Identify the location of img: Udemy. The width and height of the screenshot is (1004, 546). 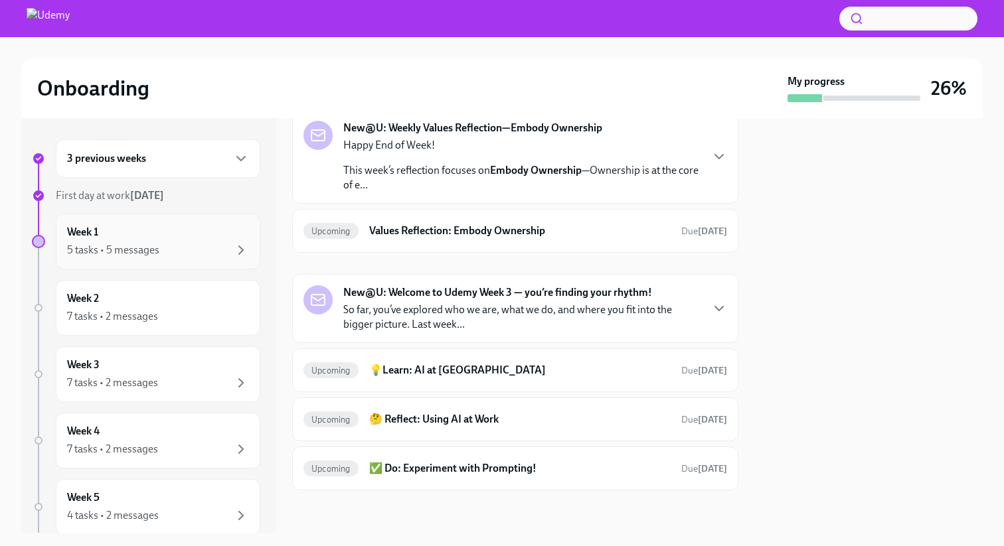
(48, 19).